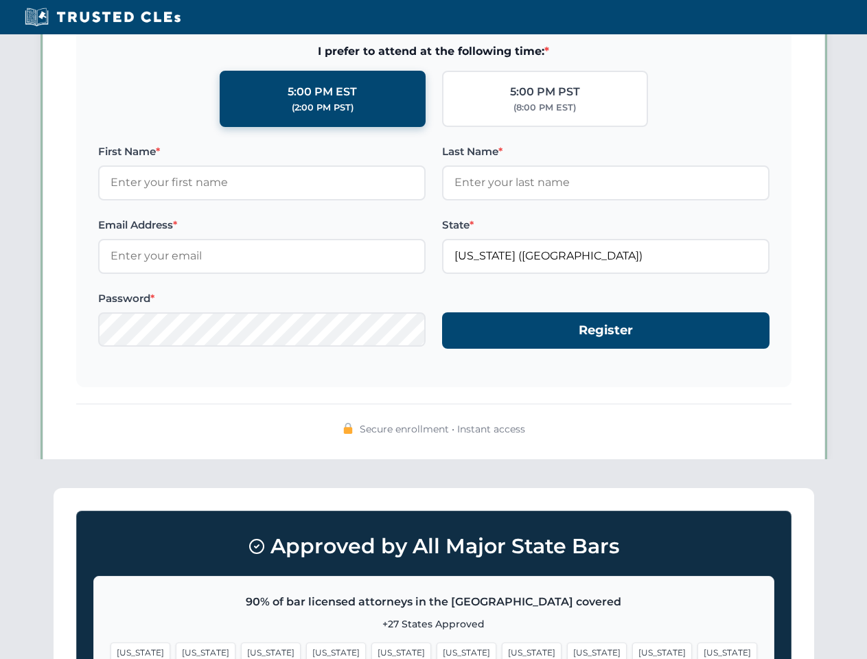  What do you see at coordinates (262, 256) in the screenshot?
I see `input: Enter your email` at bounding box center [262, 256].